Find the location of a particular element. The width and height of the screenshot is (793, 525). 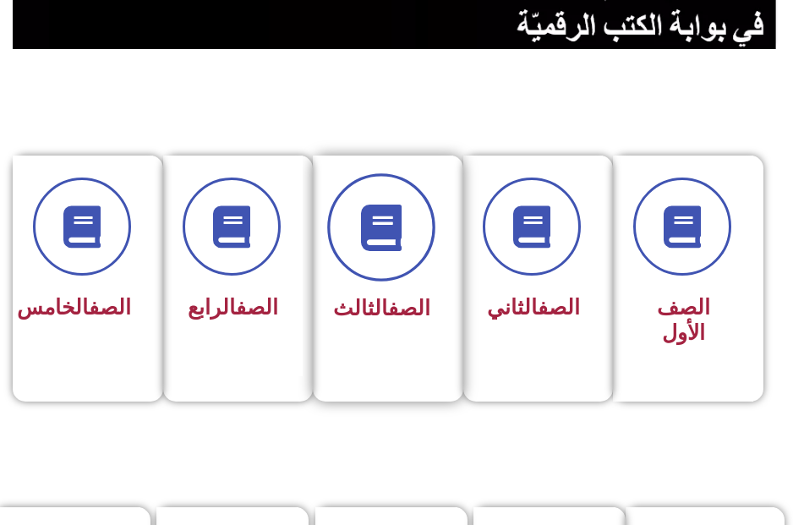

span: الثالث is located at coordinates (381, 308).